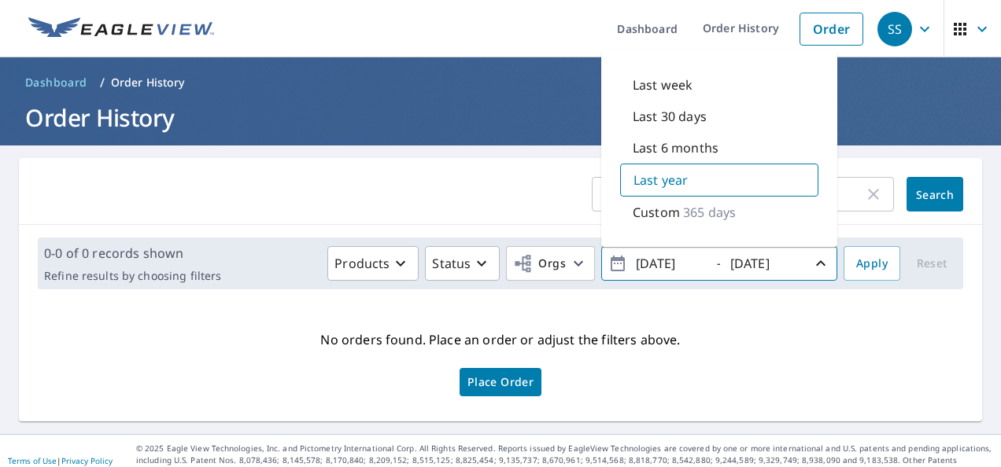  What do you see at coordinates (675, 148) in the screenshot?
I see `p: Last 6 months` at bounding box center [675, 148].